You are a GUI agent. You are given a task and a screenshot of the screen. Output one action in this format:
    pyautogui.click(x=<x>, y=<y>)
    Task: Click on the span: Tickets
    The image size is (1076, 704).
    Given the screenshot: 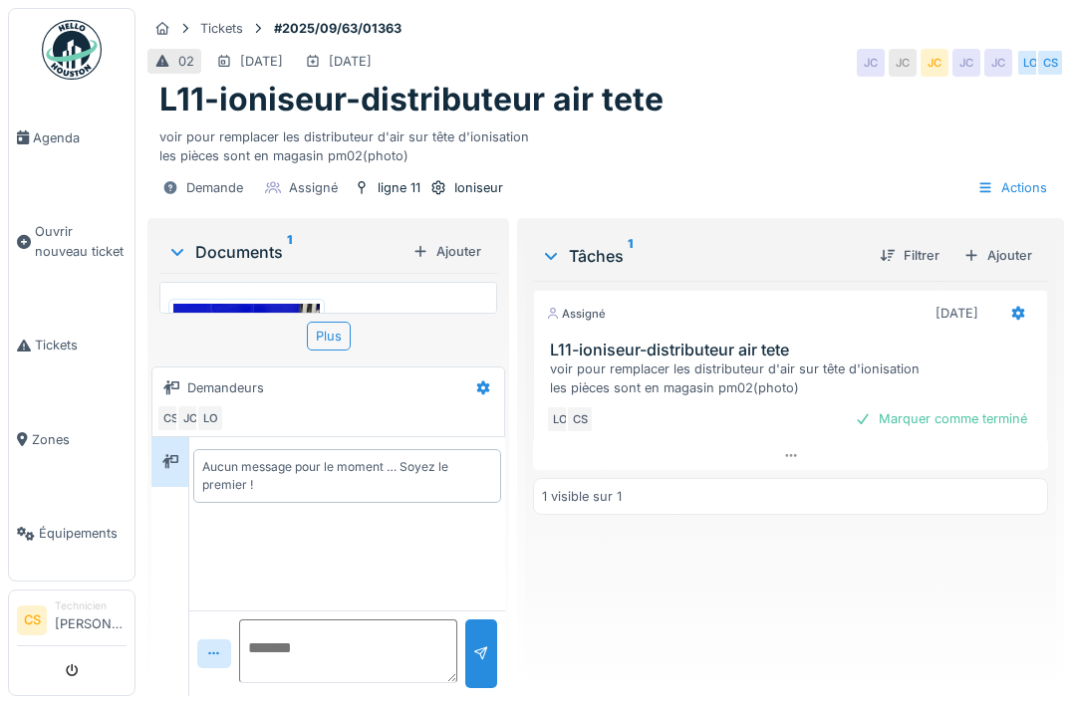 What is the action you would take?
    pyautogui.click(x=81, y=345)
    